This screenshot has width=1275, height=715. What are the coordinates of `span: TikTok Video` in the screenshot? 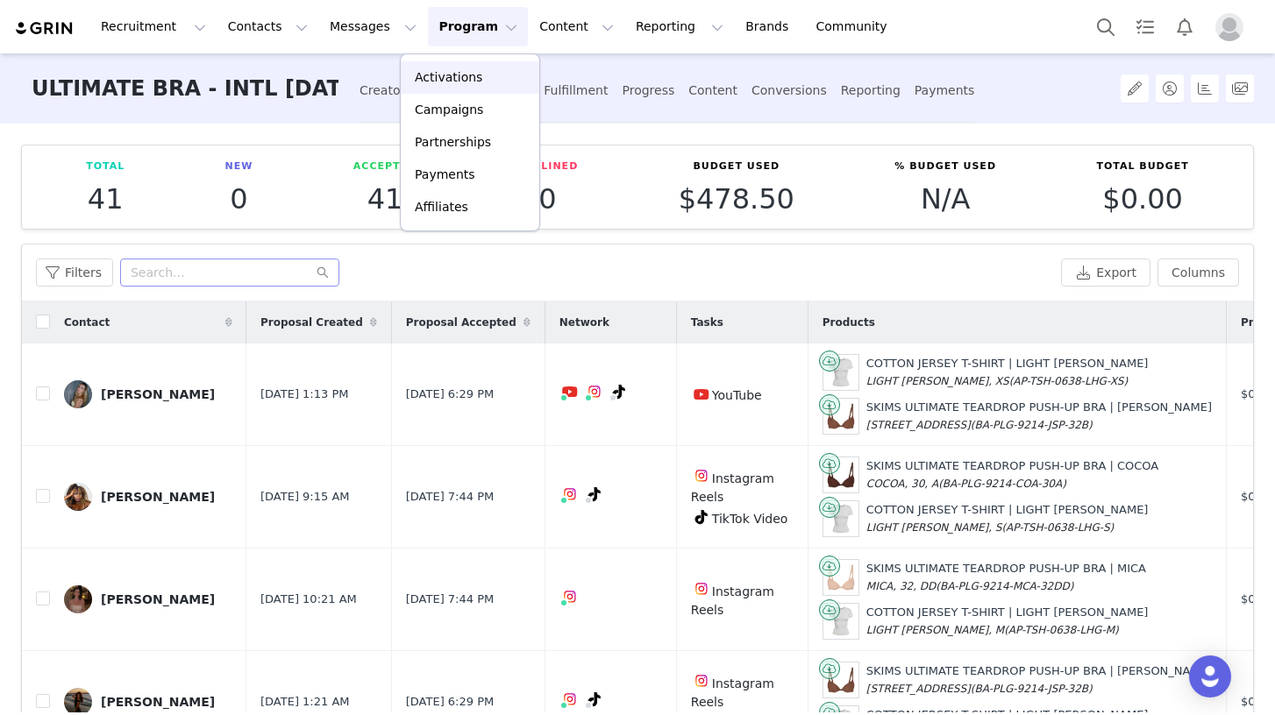 It's located at (750, 519).